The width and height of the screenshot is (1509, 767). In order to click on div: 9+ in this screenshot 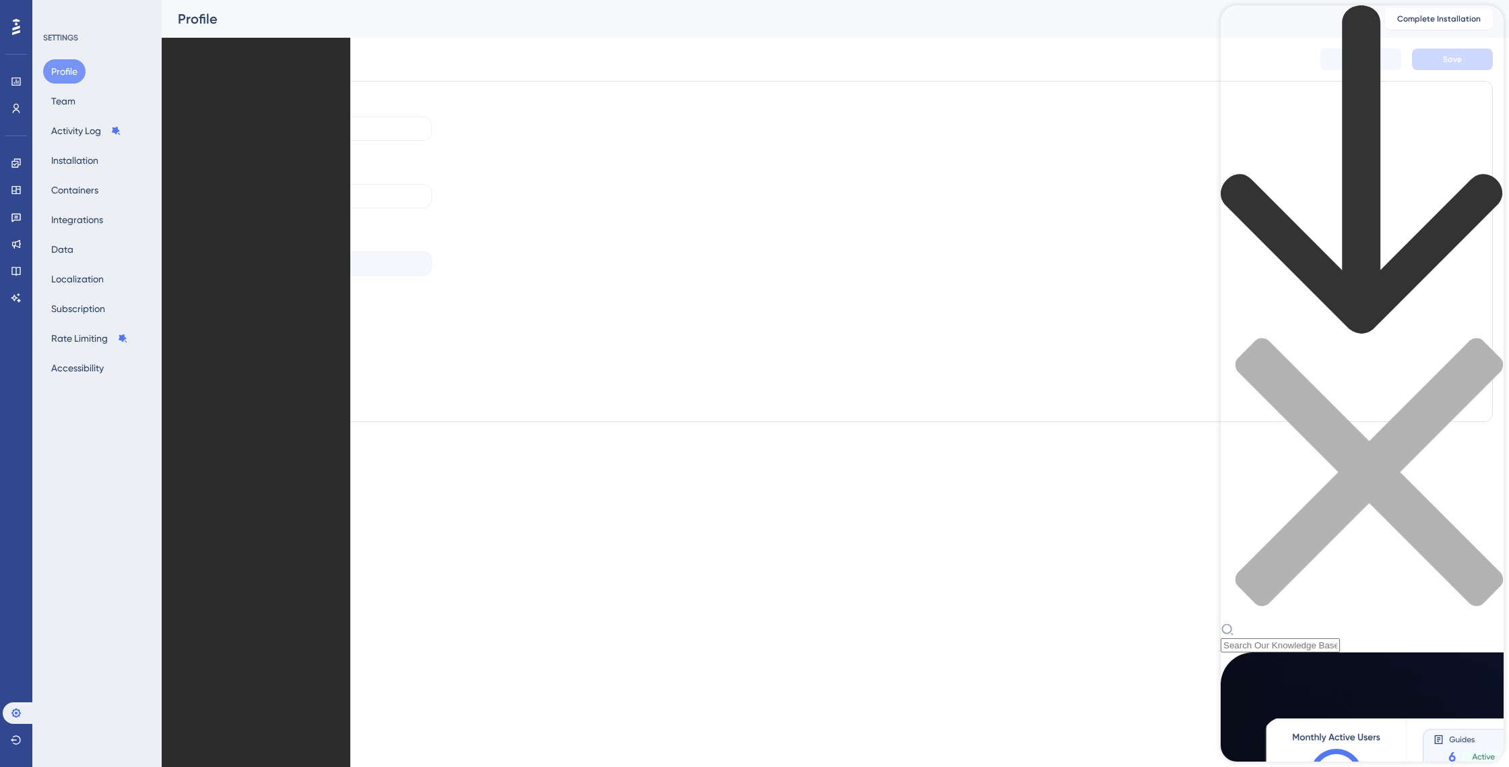, I will do `click(96, 12)`.